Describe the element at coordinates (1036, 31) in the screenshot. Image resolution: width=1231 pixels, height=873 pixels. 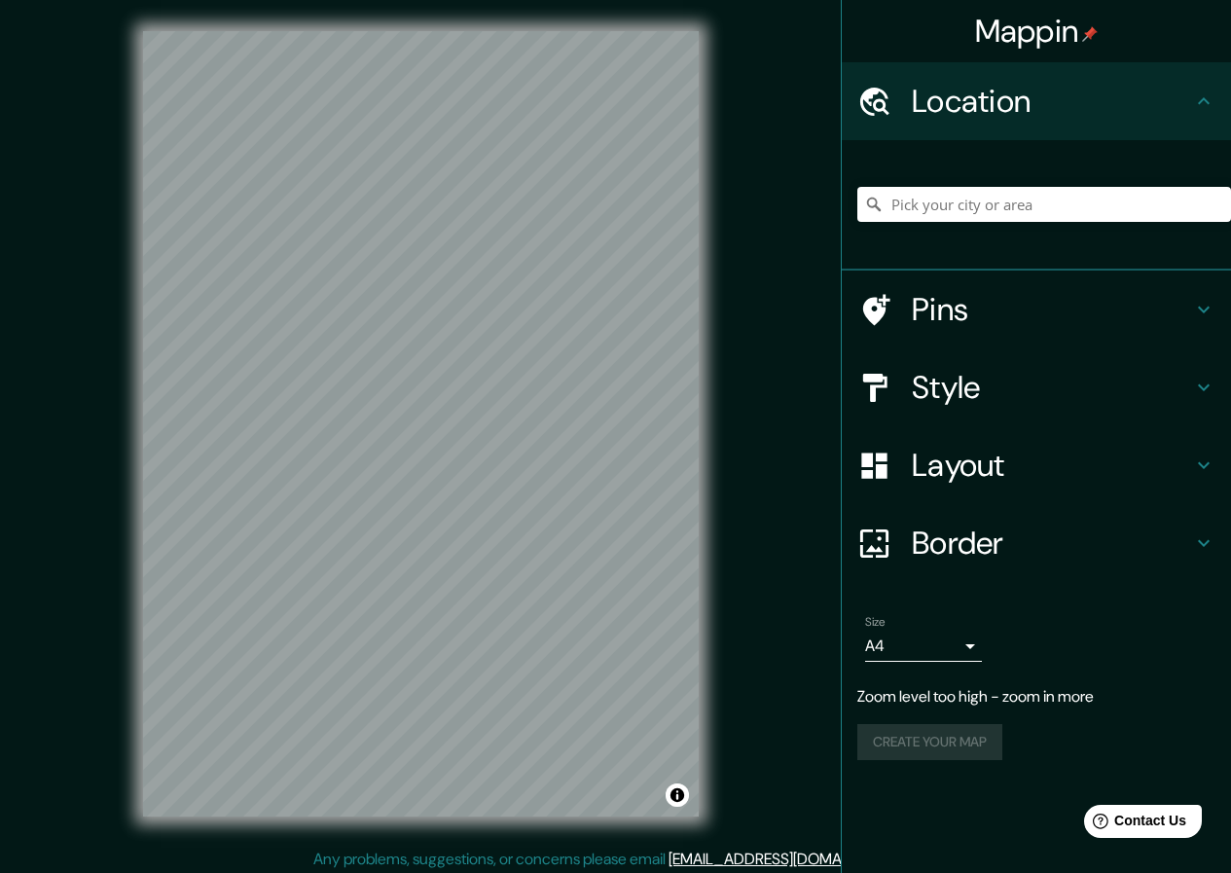
I see `h4: Mappin` at that location.